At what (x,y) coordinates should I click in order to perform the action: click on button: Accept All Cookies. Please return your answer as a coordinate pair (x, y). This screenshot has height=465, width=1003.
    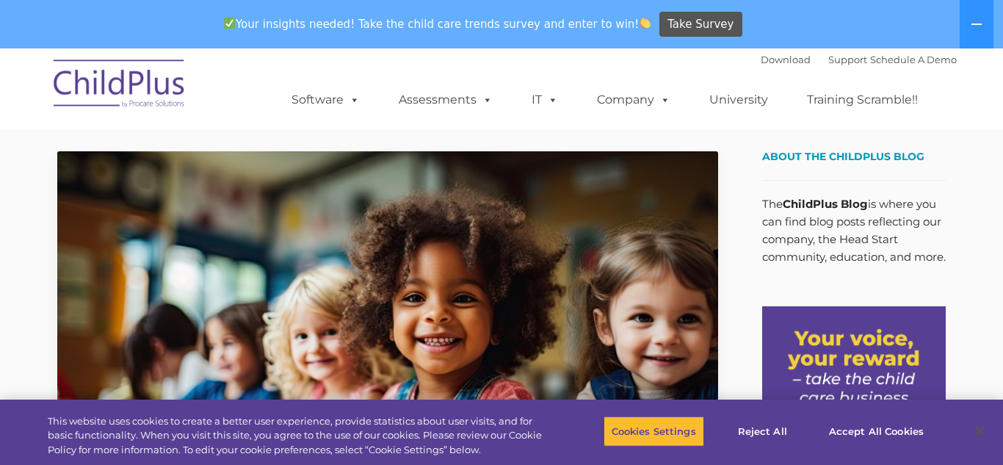
    Looking at the image, I should click on (876, 431).